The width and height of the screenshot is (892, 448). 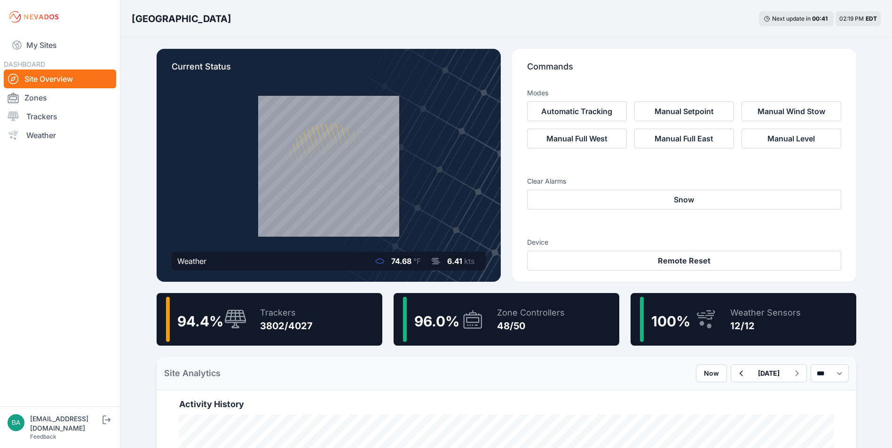 I want to click on div: 12/12, so click(x=765, y=326).